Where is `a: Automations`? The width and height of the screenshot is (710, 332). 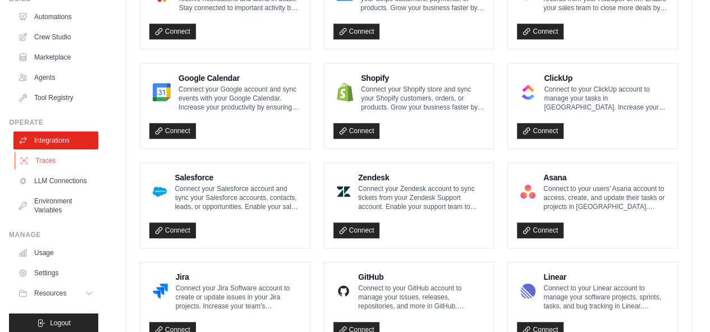
a: Automations is located at coordinates (56, 17).